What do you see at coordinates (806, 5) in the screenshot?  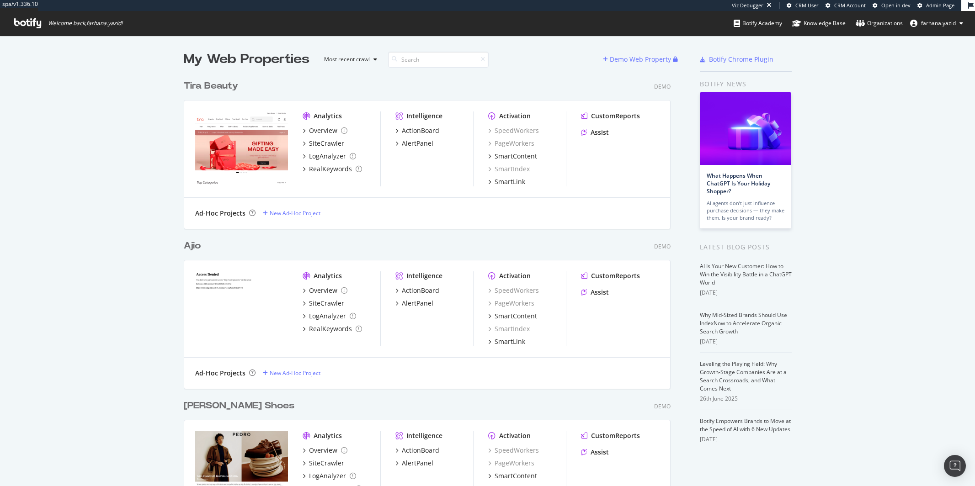 I see `span: CRM User` at bounding box center [806, 5].